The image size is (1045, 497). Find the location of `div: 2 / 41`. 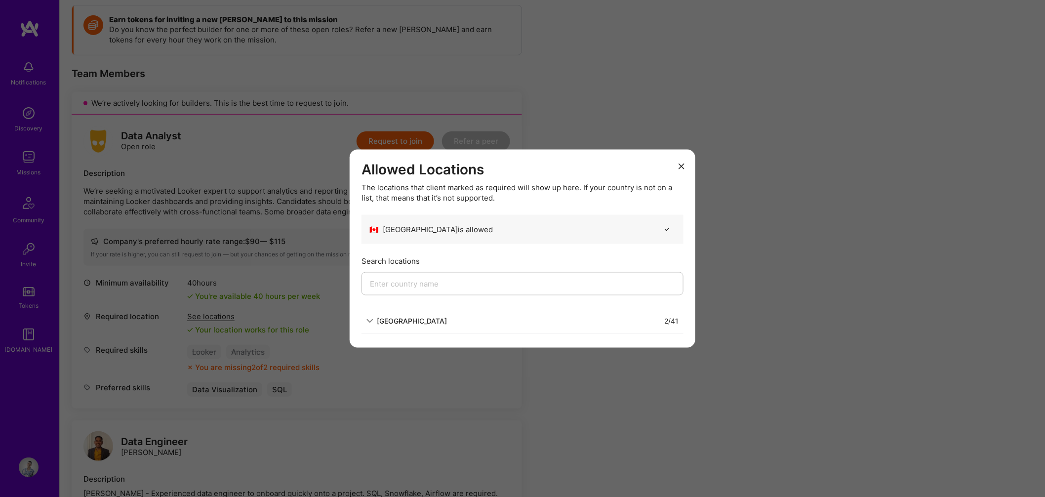

div: 2 / 41 is located at coordinates (671, 321).